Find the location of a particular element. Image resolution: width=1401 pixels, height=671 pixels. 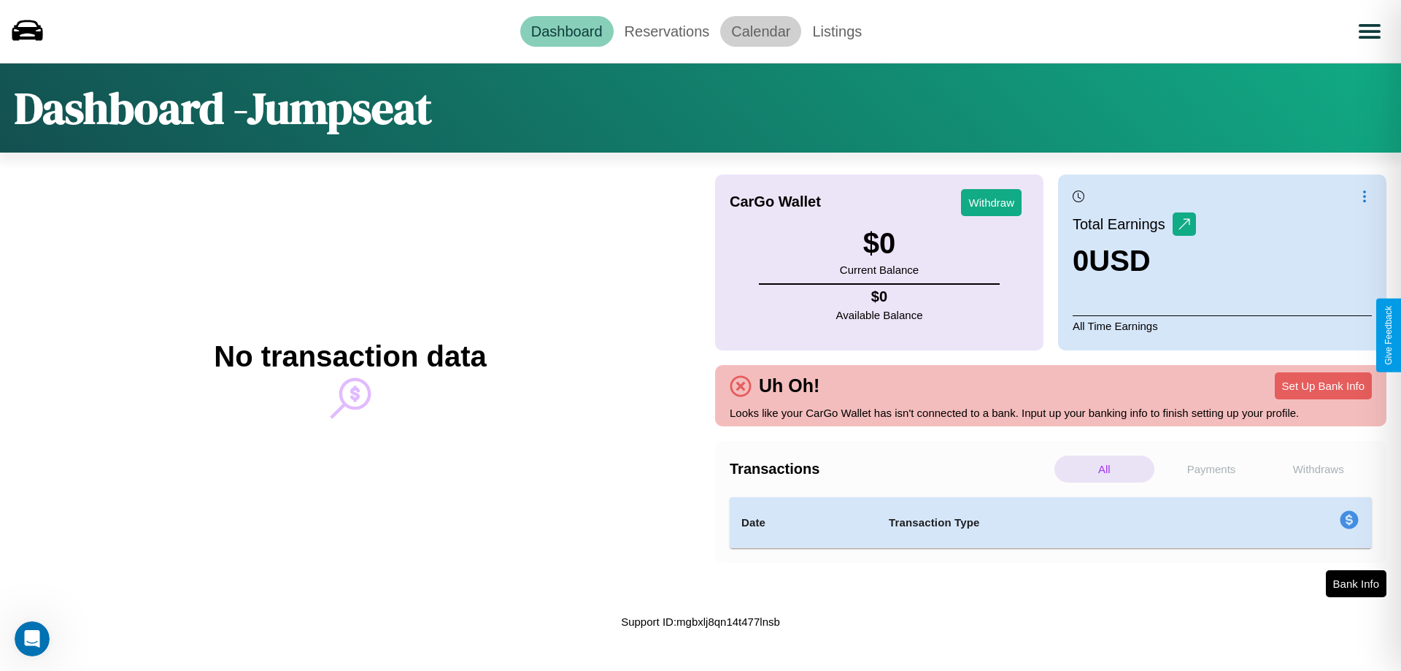

h1: Dashboard - Jumpseat is located at coordinates (223, 108).